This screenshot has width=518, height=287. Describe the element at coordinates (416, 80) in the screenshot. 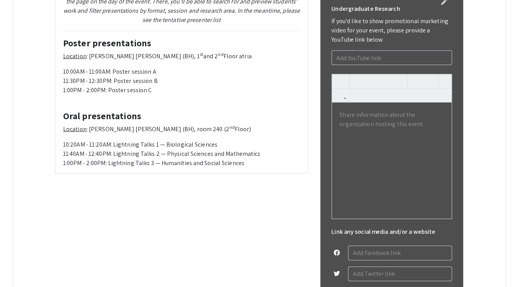

I see `button: Unordered list` at that location.